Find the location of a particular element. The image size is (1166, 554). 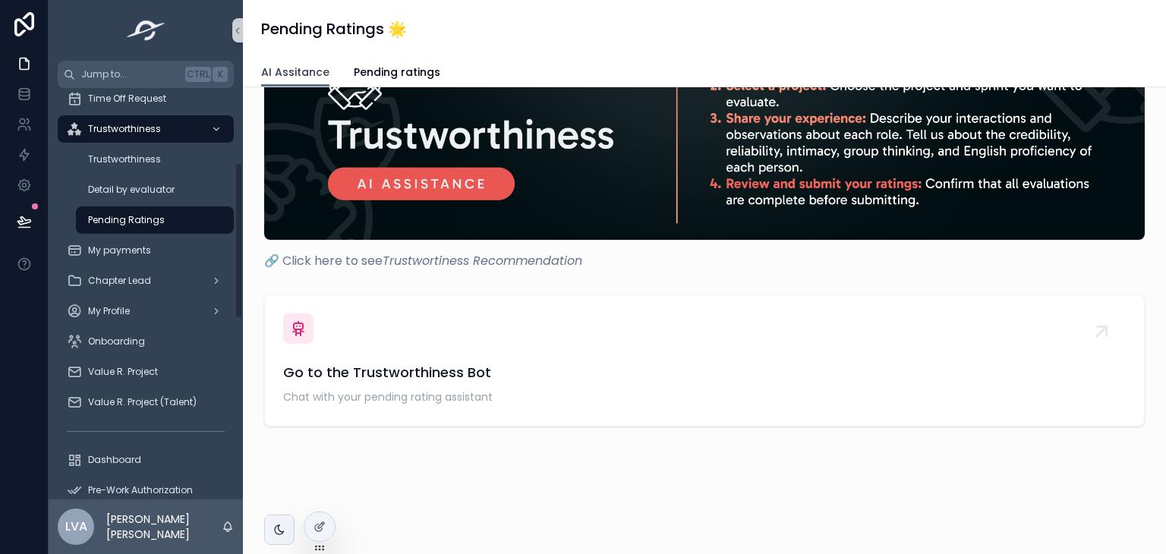

span: Chapter Lead is located at coordinates (119, 281).